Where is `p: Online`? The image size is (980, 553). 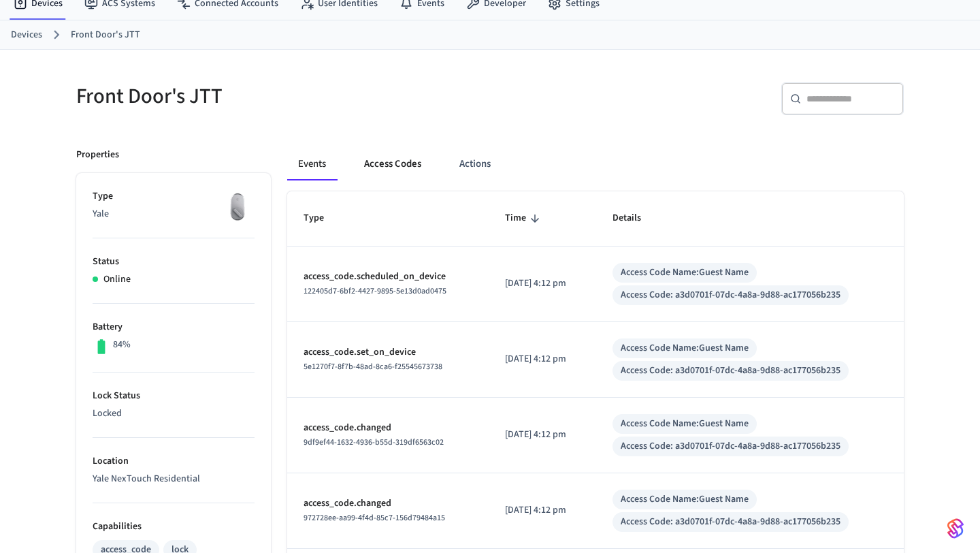
p: Online is located at coordinates (117, 279).